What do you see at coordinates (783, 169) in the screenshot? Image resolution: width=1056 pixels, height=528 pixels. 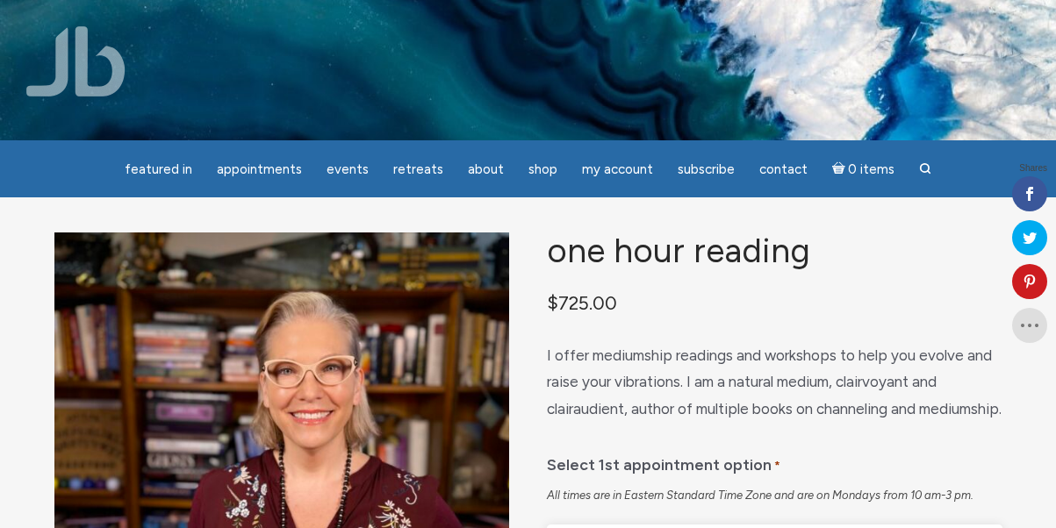 I see `a: Contact` at bounding box center [783, 169].